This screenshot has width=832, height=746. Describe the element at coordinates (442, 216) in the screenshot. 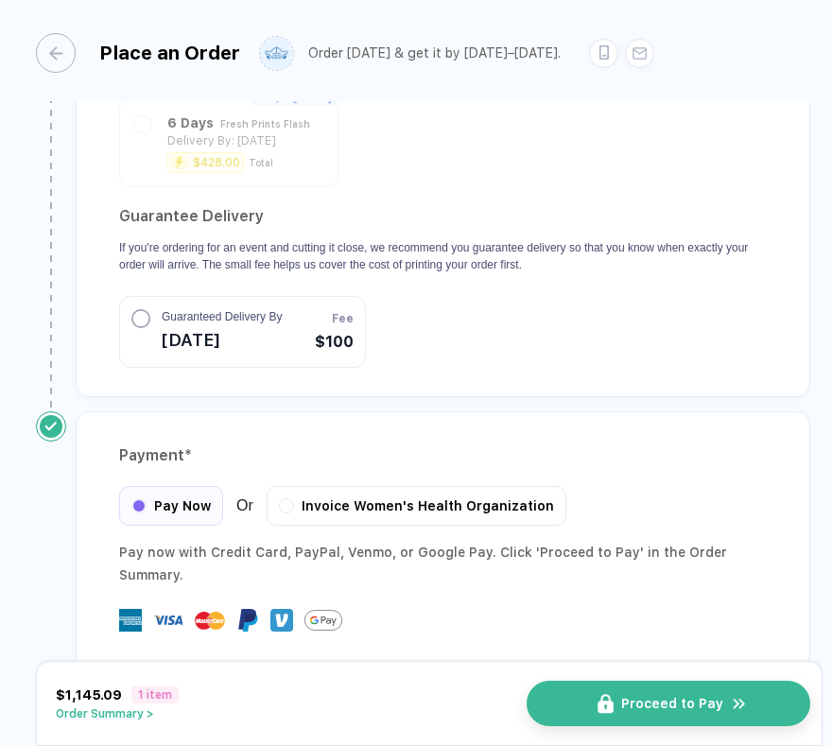

I see `h2: Guarantee Delivery` at that location.